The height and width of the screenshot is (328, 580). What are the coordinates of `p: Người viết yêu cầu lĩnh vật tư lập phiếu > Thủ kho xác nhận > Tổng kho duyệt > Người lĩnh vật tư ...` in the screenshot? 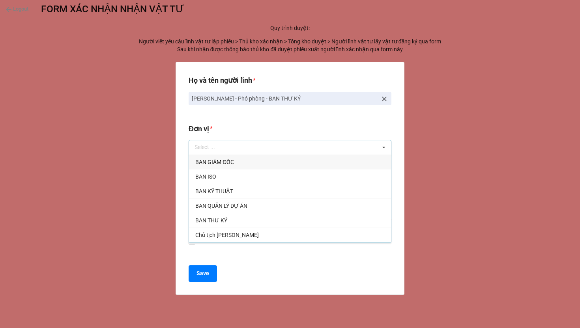 It's located at (290, 45).